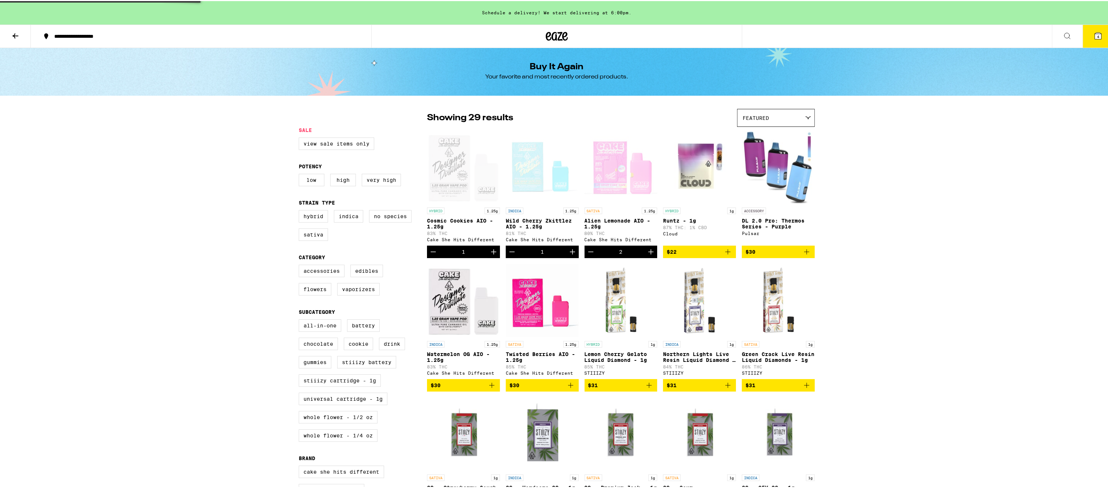 Image resolution: width=1108 pixels, height=488 pixels. Describe the element at coordinates (463, 356) in the screenshot. I see `p: Watermelon OG AIO - 1.25g` at that location.